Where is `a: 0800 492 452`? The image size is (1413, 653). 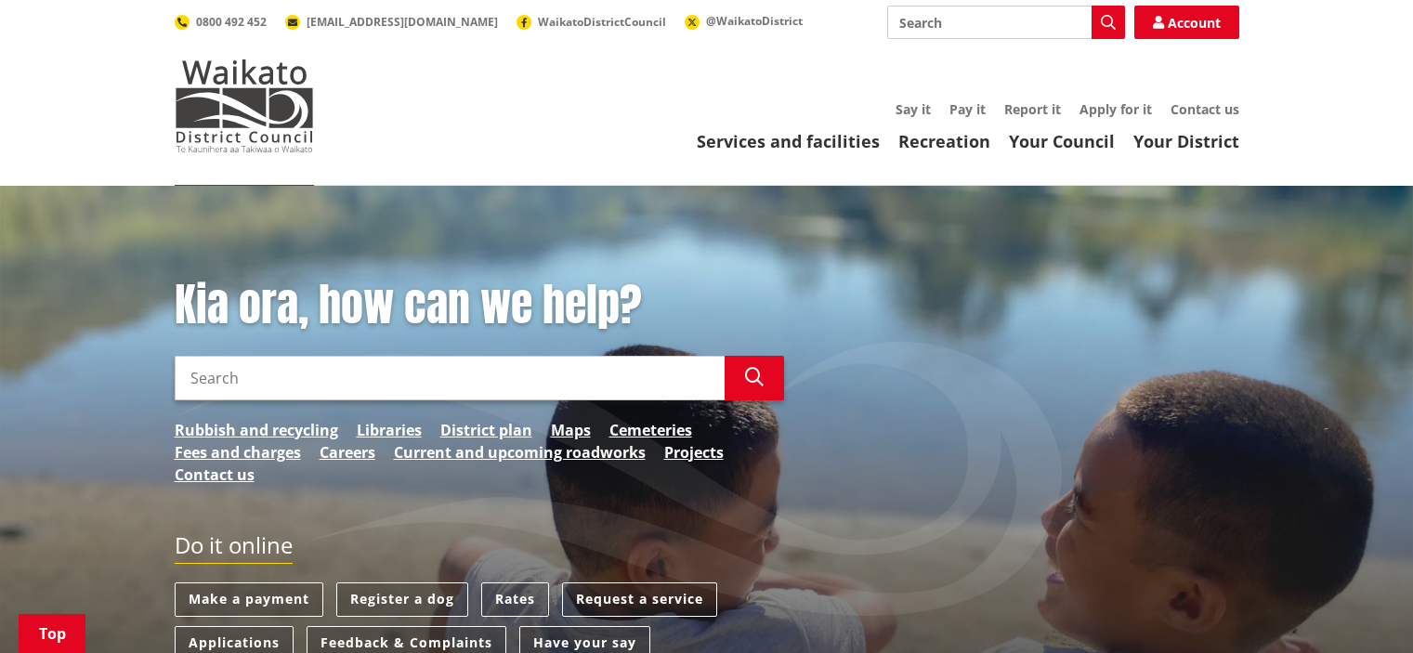
a: 0800 492 452 is located at coordinates (220, 21).